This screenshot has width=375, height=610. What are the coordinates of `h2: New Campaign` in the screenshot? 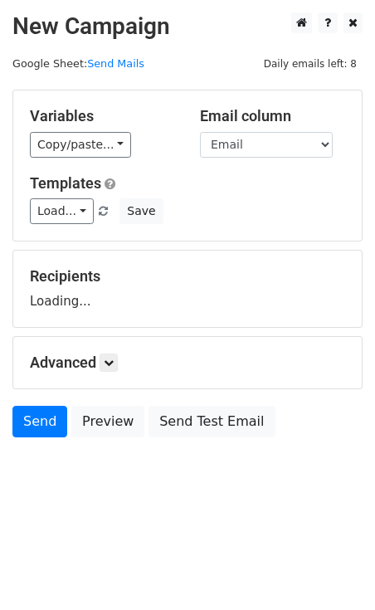 It's located at (188, 27).